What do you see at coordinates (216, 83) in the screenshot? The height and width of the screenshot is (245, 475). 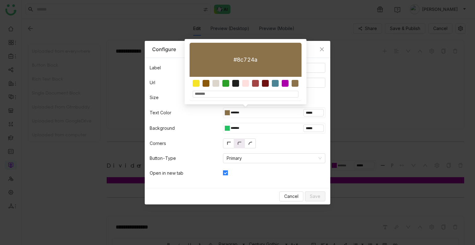 I see `div: #dbd5cb` at bounding box center [216, 83].